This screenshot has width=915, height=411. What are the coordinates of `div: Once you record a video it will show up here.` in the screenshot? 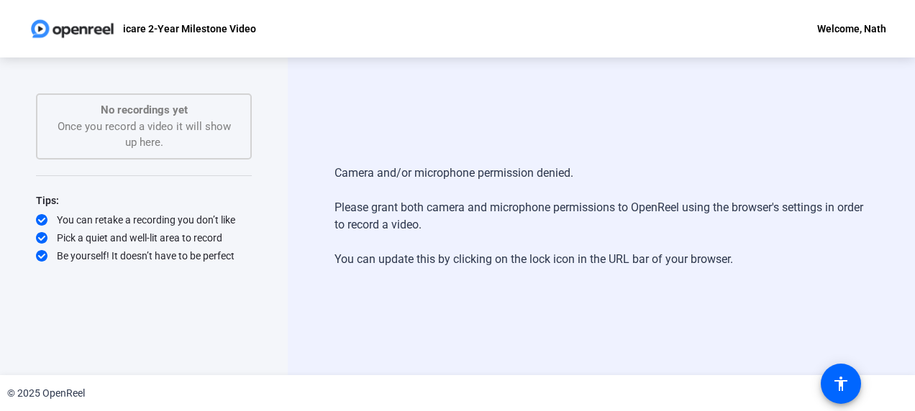 It's located at (144, 127).